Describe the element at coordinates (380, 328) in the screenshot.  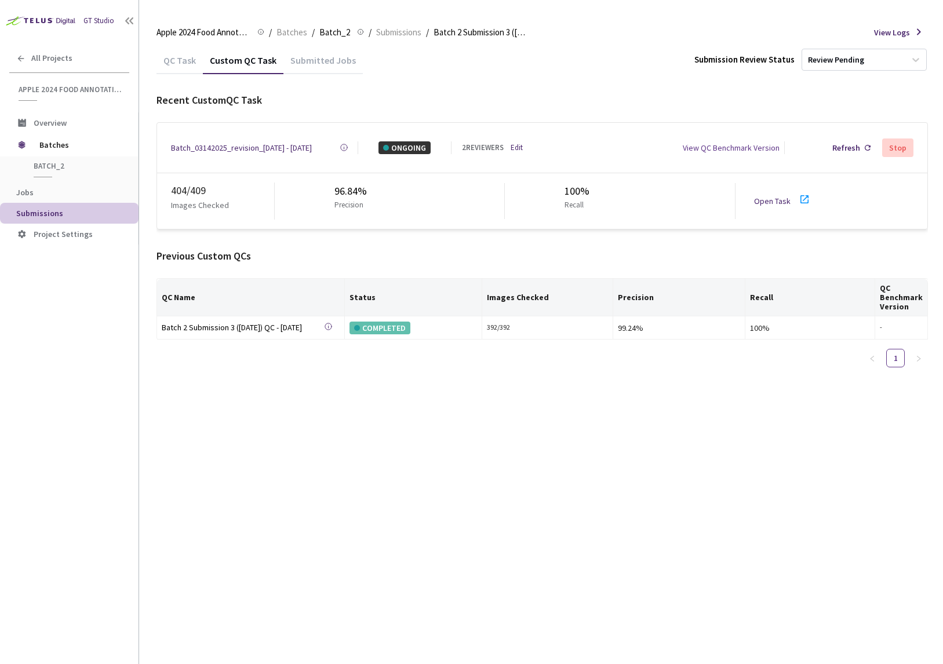
I see `div: COMPLETED` at that location.